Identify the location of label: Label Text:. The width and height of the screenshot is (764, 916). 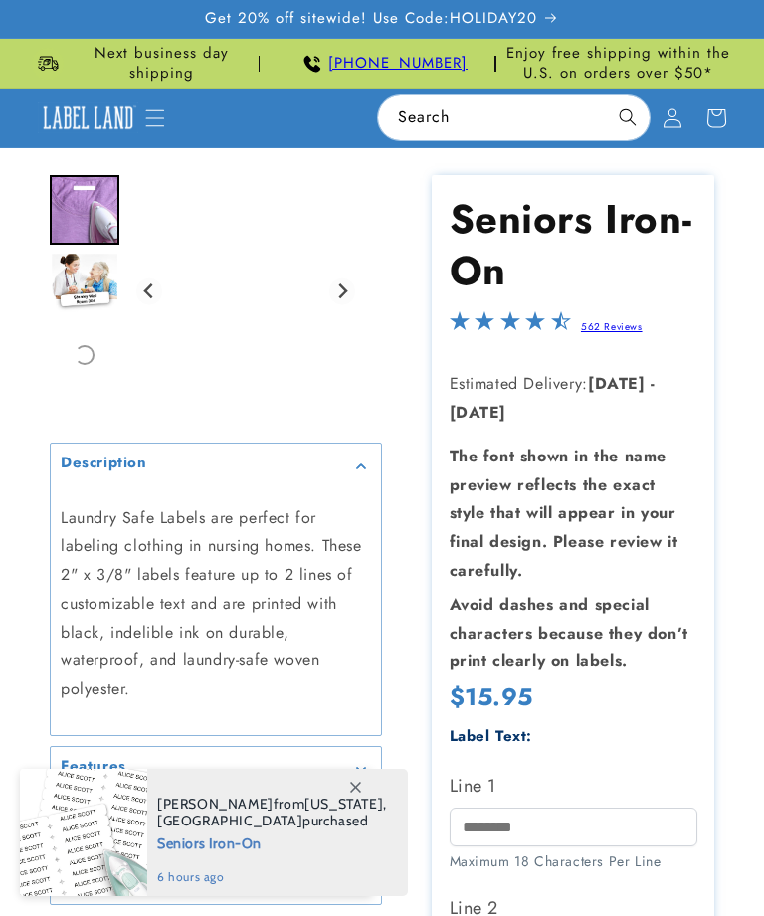
(491, 736).